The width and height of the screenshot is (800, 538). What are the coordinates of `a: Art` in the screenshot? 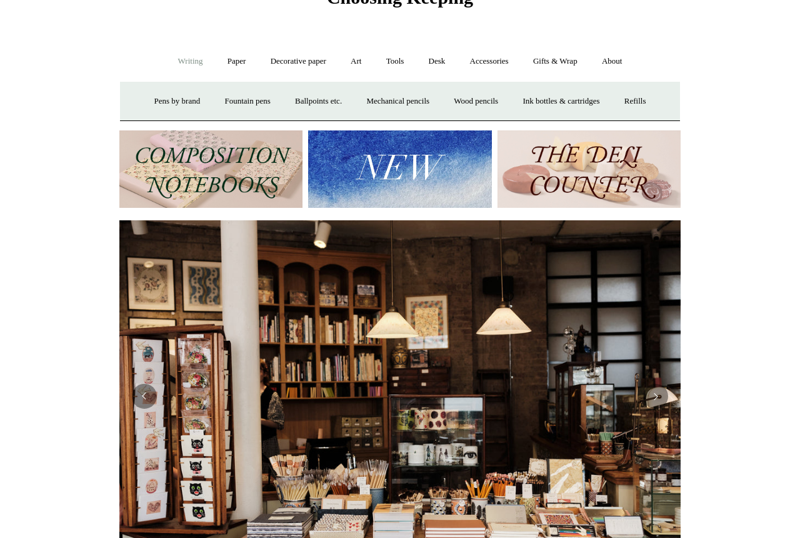 It's located at (355, 61).